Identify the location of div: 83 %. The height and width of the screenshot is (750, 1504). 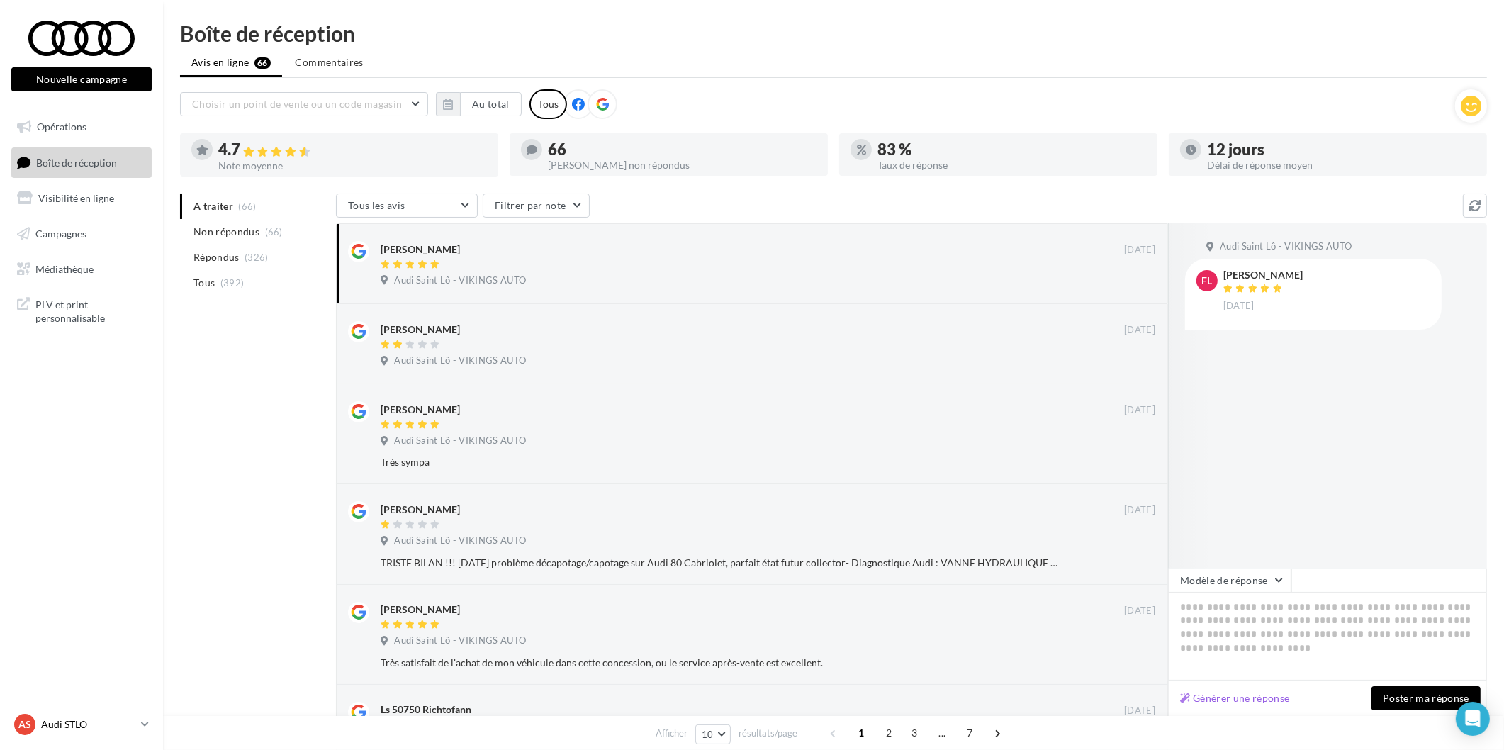
(1011, 150).